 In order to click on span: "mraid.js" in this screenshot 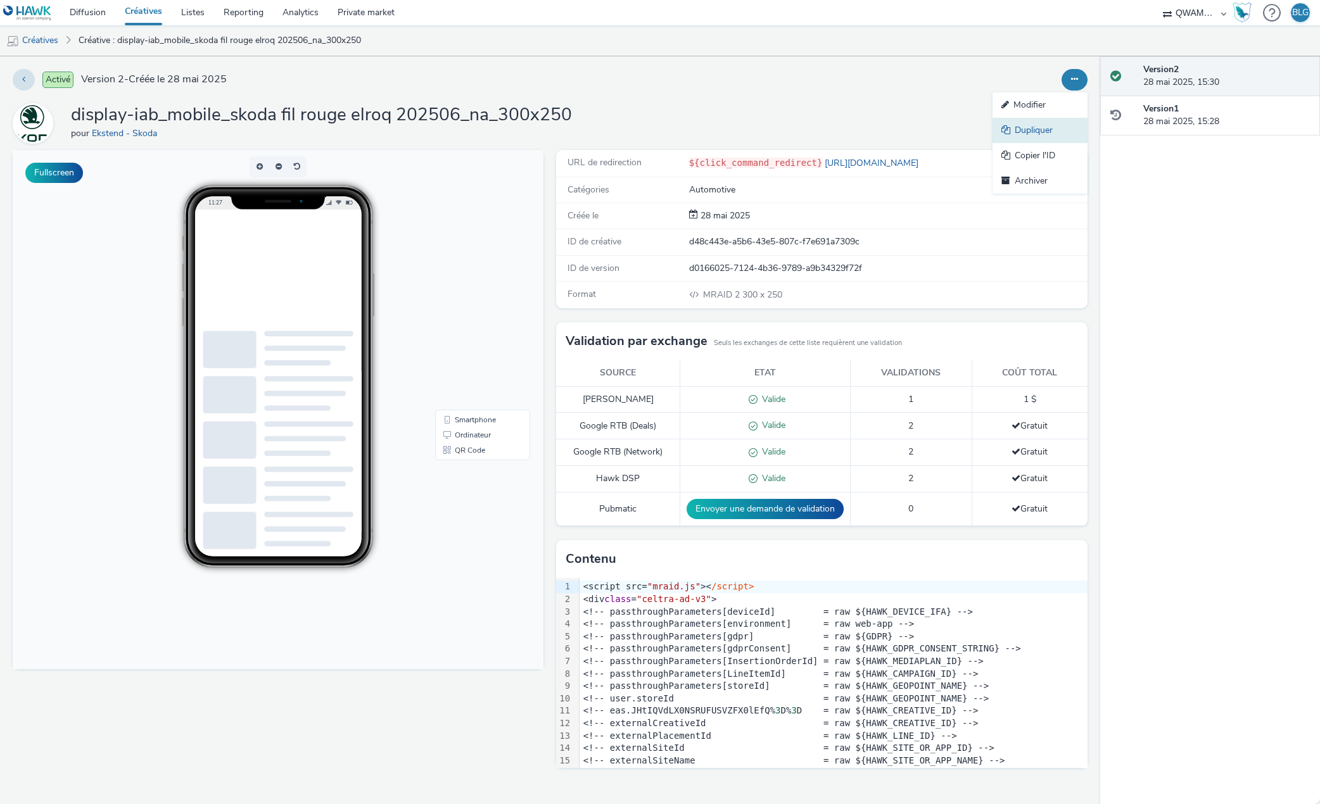, I will do `click(674, 586)`.